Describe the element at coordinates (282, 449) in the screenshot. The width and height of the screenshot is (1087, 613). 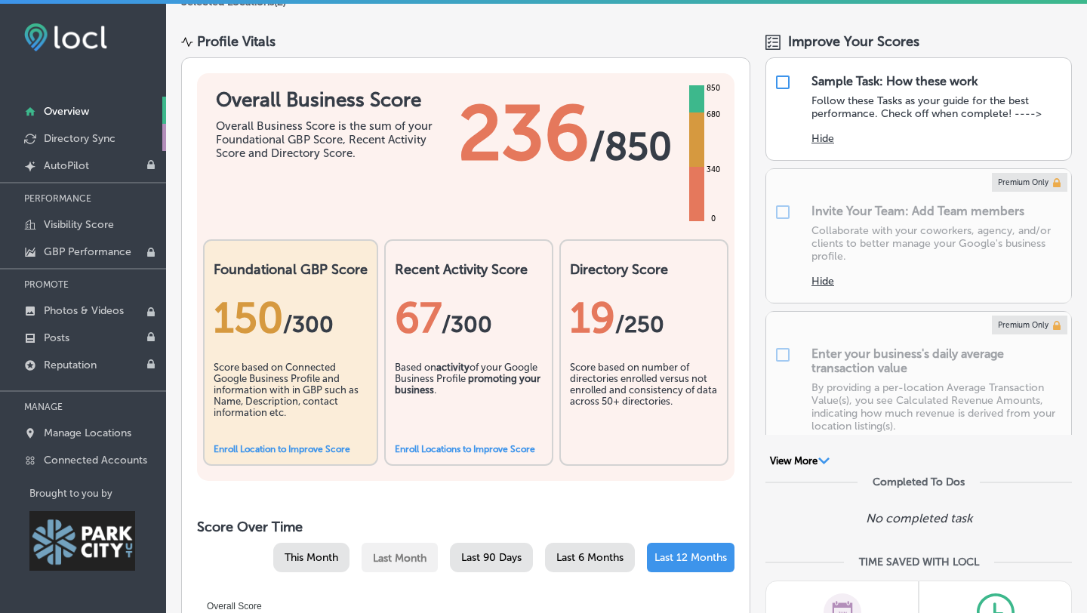
I see `a: Enroll Location to Improve Score` at that location.